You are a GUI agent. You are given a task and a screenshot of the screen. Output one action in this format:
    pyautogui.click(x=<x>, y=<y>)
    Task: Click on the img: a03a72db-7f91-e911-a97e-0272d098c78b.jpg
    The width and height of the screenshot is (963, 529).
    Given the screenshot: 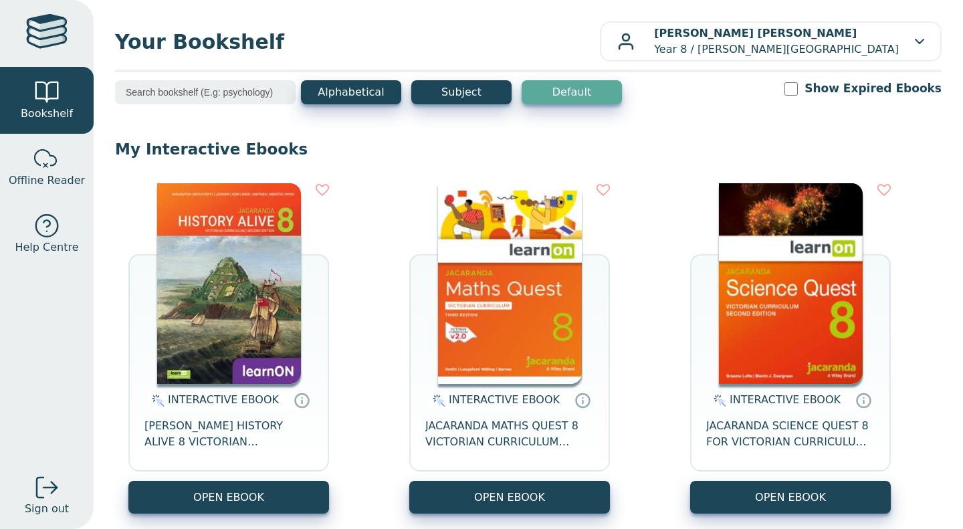 What is the action you would take?
    pyautogui.click(x=229, y=283)
    